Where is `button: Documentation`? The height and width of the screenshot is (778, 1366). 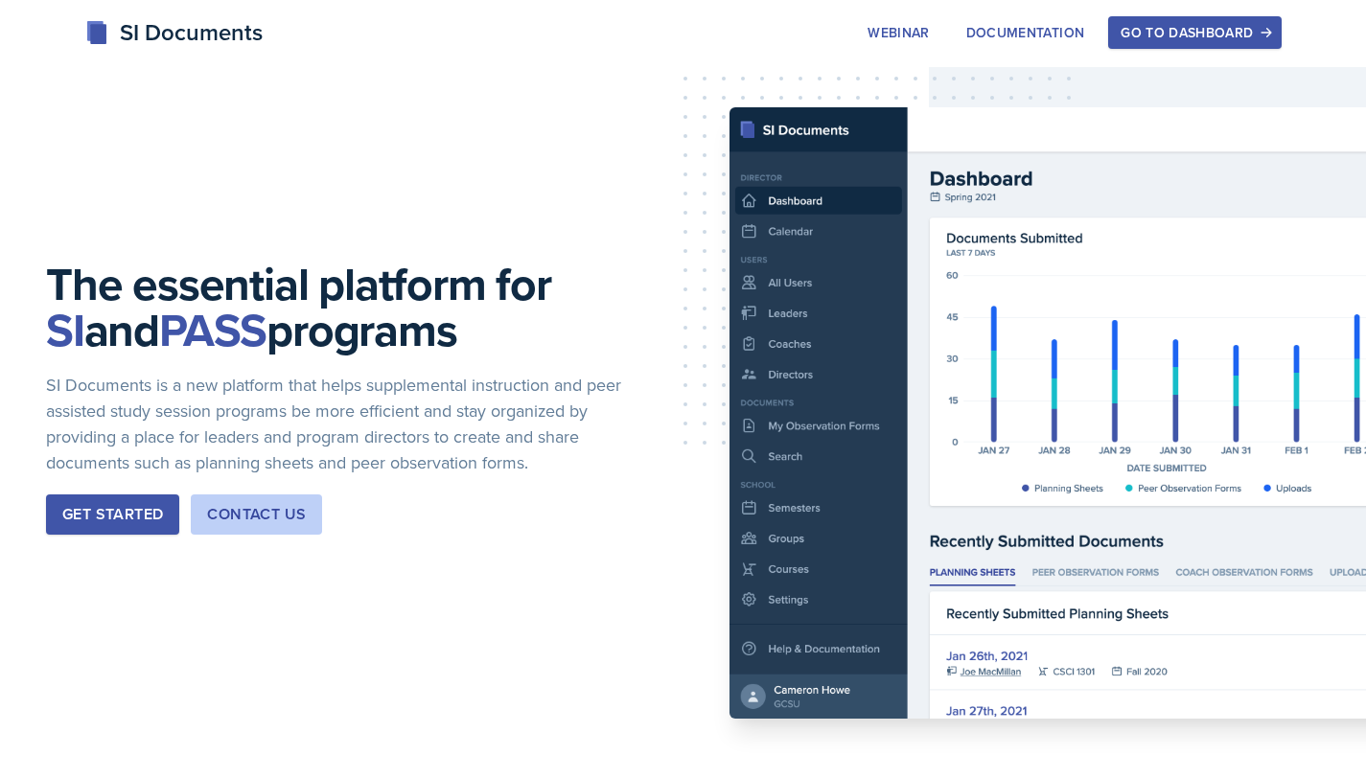 button: Documentation is located at coordinates (1026, 33).